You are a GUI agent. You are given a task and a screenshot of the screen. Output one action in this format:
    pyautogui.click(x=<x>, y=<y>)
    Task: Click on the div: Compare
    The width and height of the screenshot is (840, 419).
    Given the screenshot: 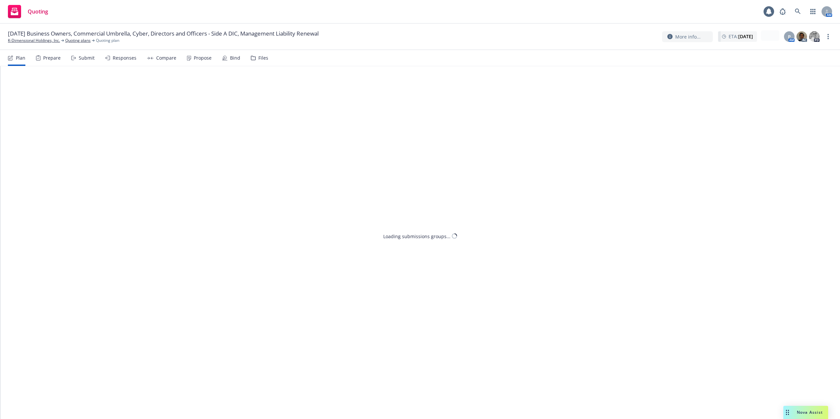 What is the action you would take?
    pyautogui.click(x=166, y=58)
    